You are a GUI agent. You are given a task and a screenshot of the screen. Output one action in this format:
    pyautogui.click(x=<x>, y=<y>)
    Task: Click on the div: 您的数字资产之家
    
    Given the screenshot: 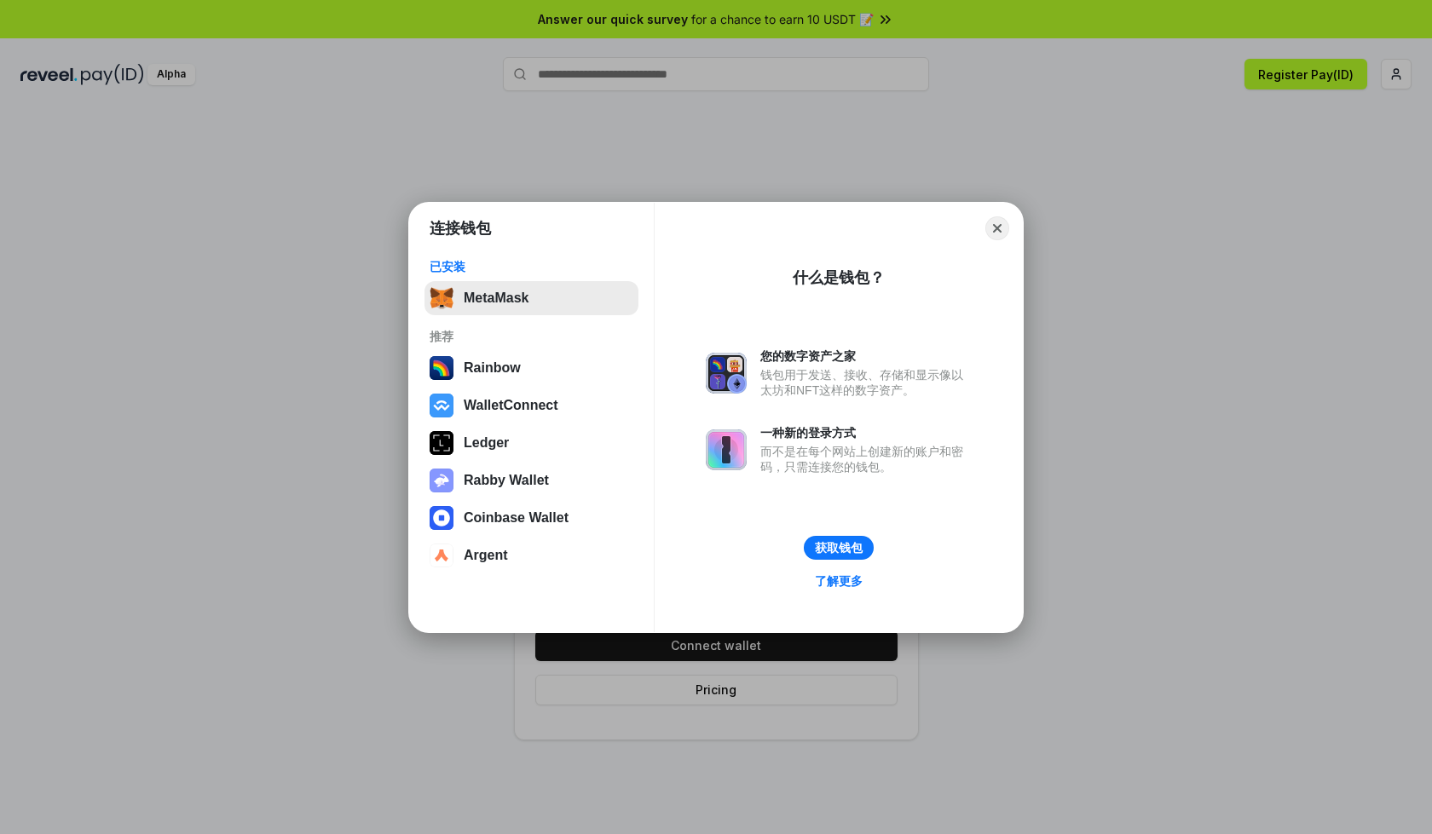 What is the action you would take?
    pyautogui.click(x=866, y=356)
    